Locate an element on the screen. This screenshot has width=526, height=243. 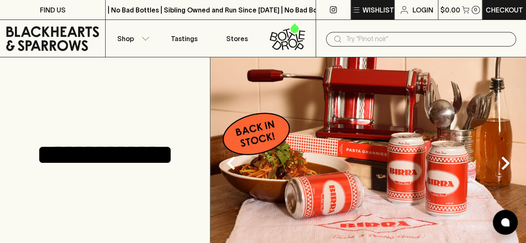
p: Login is located at coordinates (423, 10).